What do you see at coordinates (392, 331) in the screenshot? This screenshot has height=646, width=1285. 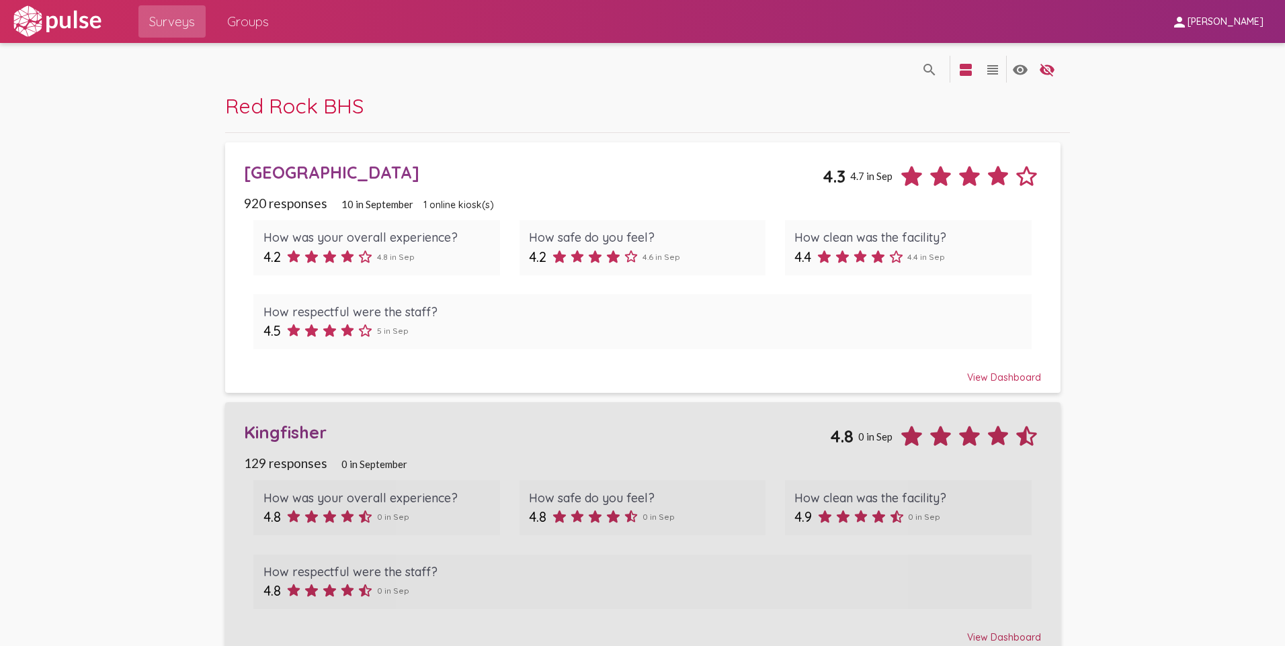 I see `span: 5 in Sep` at bounding box center [392, 331].